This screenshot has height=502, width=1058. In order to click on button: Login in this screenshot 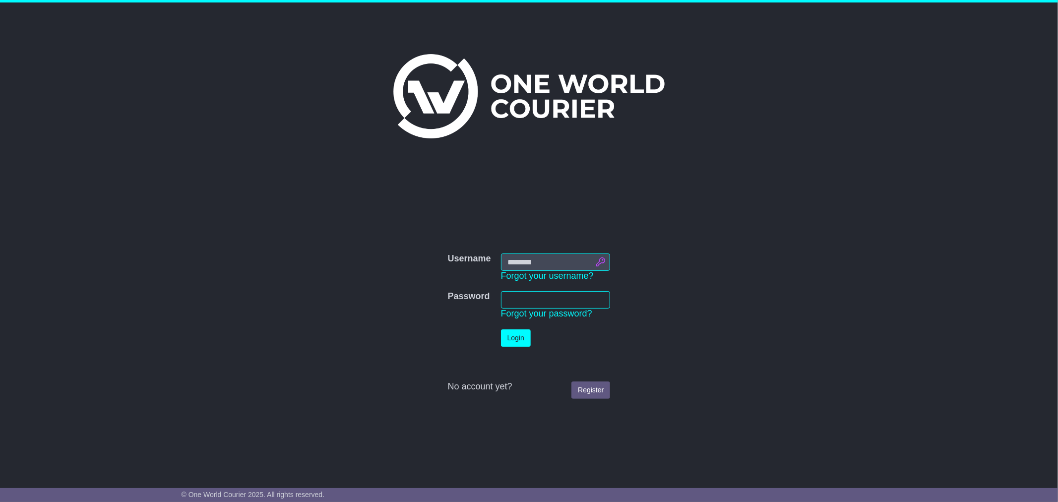, I will do `click(516, 338)`.